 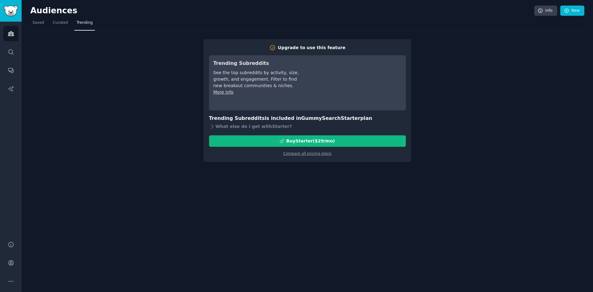 I want to click on a: More info, so click(x=223, y=92).